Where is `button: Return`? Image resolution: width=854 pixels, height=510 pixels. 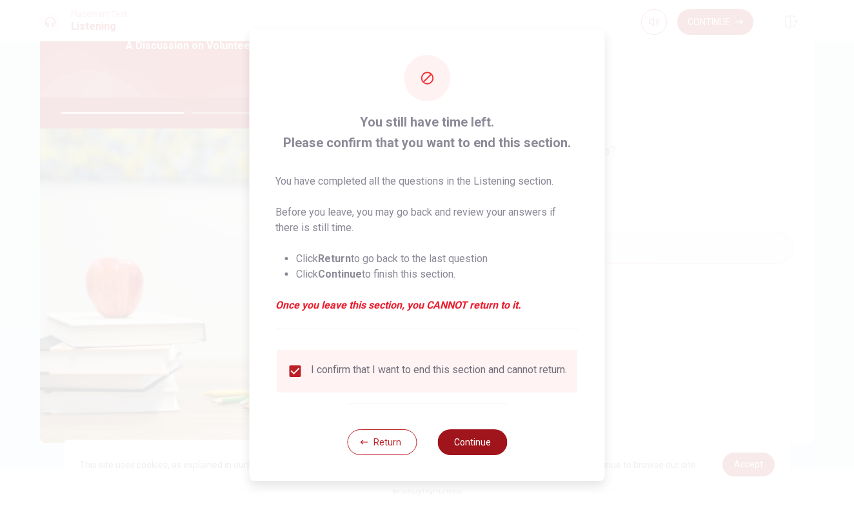 button: Return is located at coordinates (382, 442).